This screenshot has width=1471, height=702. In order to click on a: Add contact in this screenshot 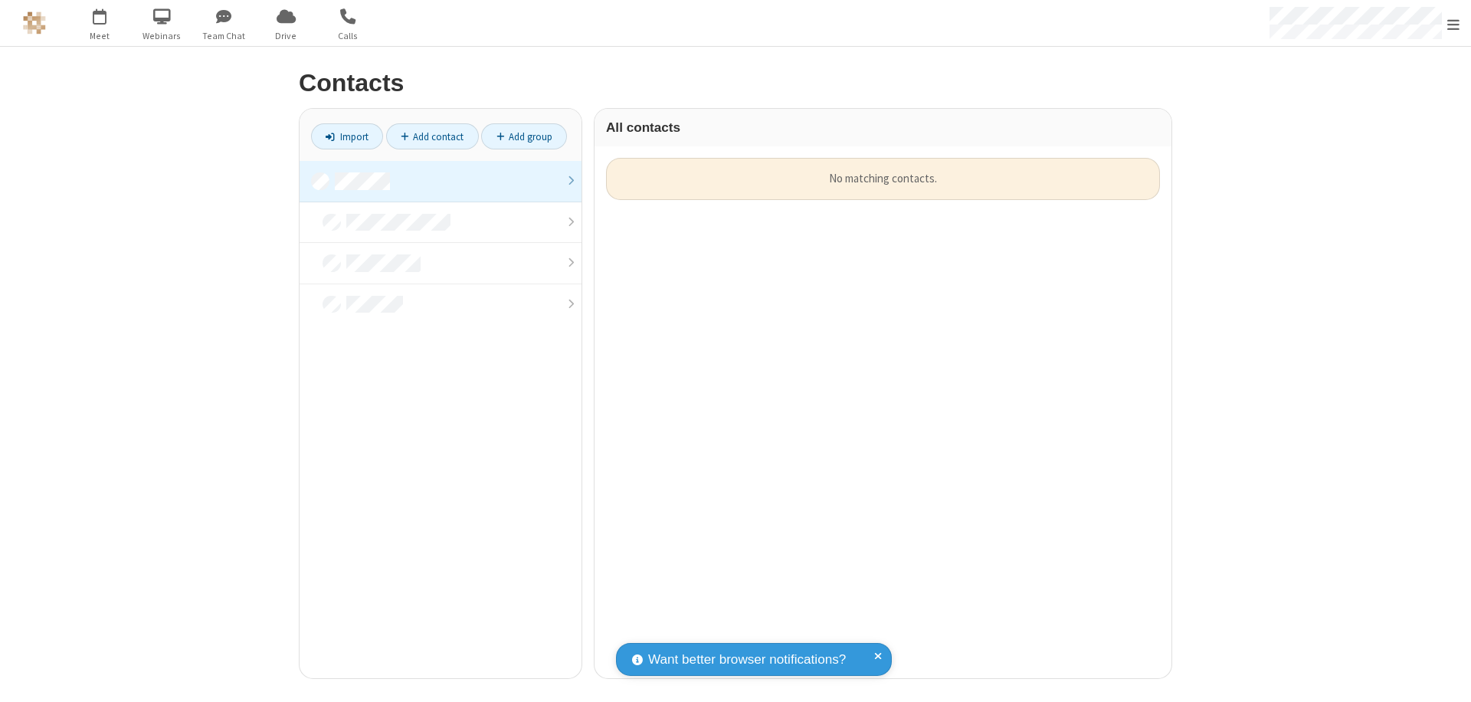, I will do `click(432, 136)`.